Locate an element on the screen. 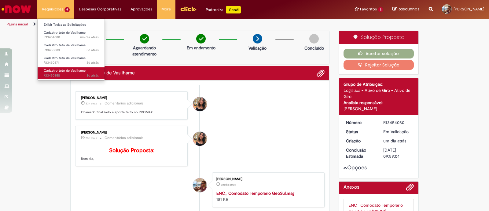 This screenshot has width=489, height=211. p: +GenAi is located at coordinates (233, 10).